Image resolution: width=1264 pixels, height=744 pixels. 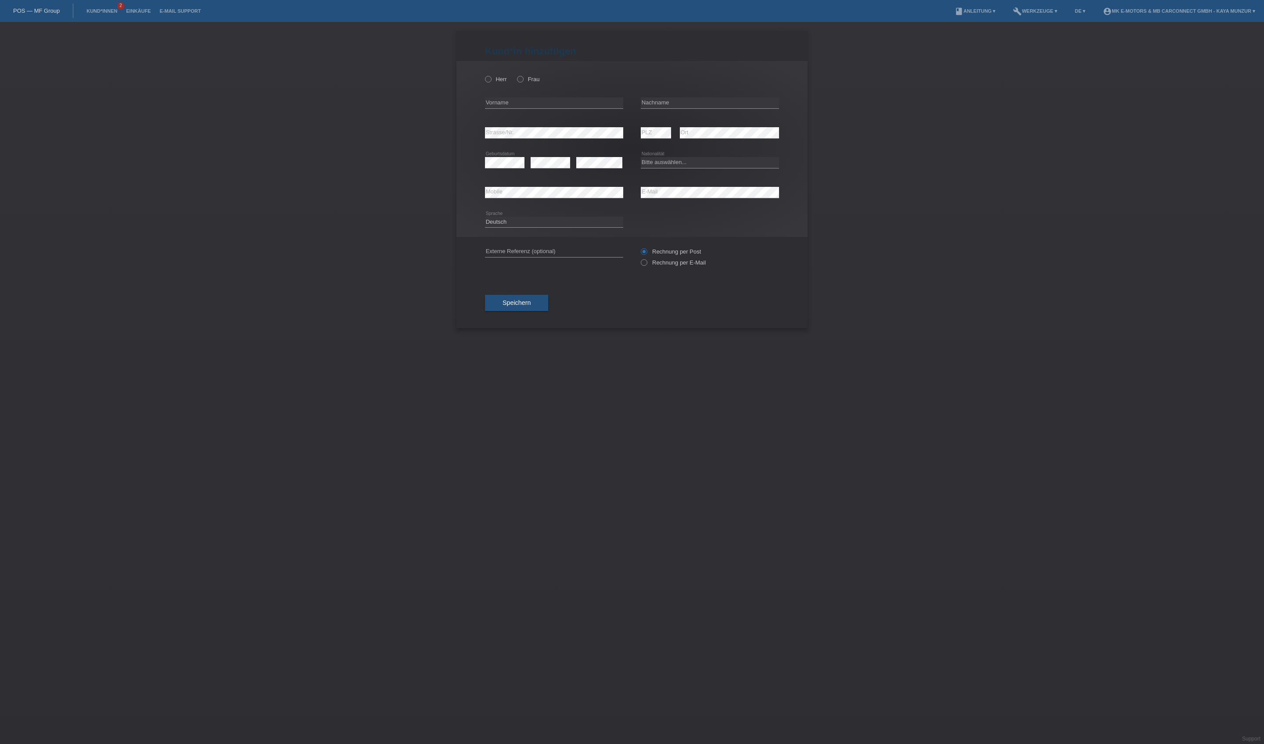 What do you see at coordinates (1017, 11) in the screenshot?
I see `i: build` at bounding box center [1017, 11].